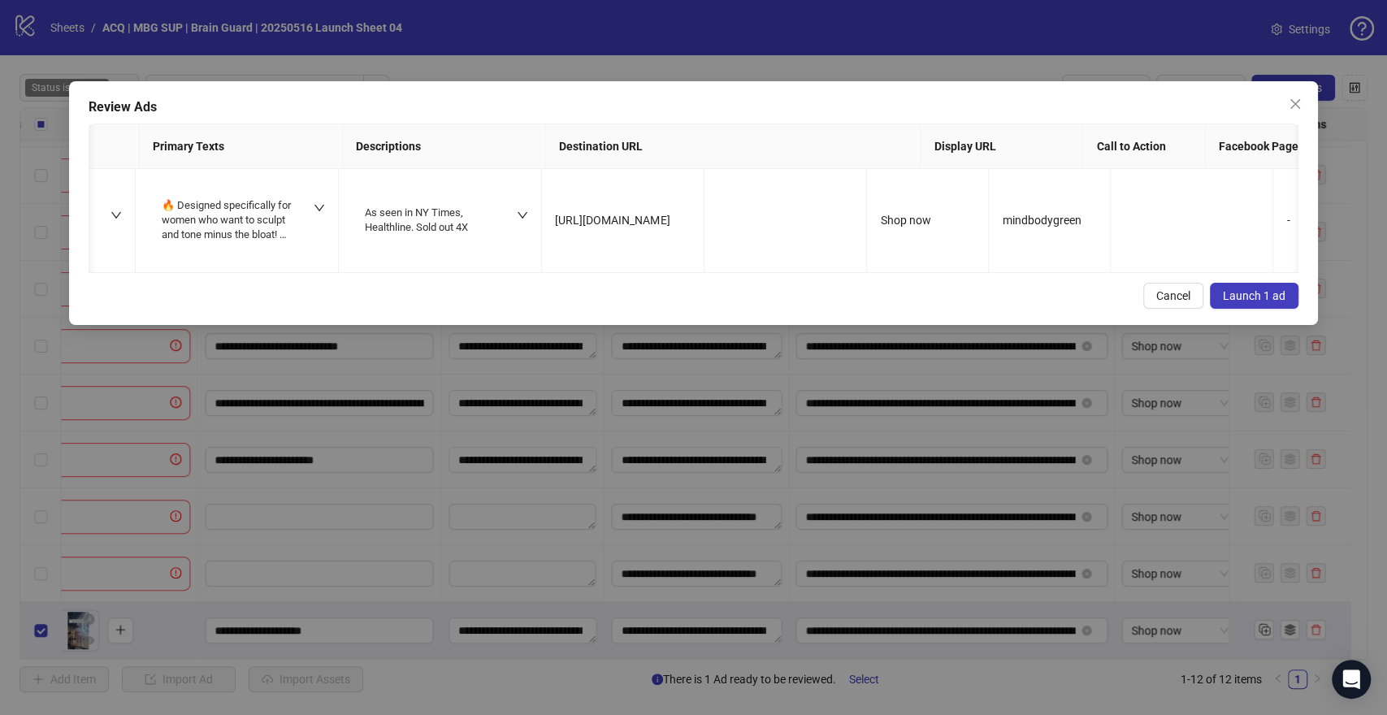  What do you see at coordinates (1049, 220) in the screenshot?
I see `div: mindbodygreen` at bounding box center [1049, 220].